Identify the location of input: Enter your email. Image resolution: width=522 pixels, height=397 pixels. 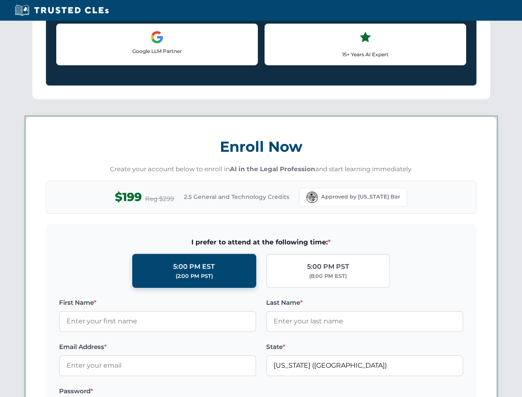
(158, 366).